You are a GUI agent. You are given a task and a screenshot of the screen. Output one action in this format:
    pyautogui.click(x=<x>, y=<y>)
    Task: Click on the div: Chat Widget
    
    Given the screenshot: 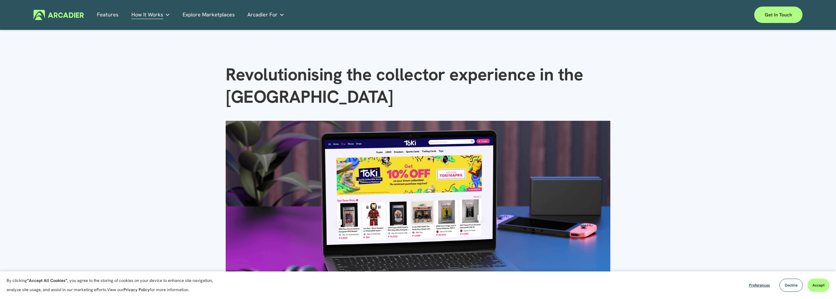 What is the action you would take?
    pyautogui.click(x=820, y=284)
    